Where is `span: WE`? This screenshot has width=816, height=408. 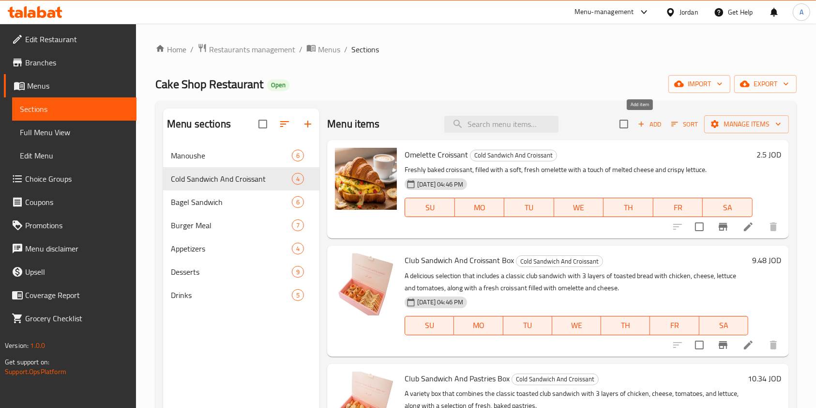 span: WE is located at coordinates (579, 207).